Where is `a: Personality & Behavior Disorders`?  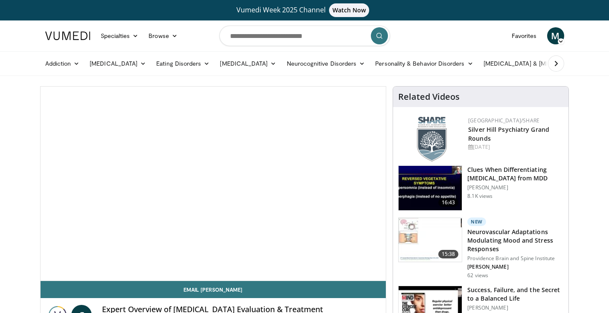 a: Personality & Behavior Disorders is located at coordinates (424, 64).